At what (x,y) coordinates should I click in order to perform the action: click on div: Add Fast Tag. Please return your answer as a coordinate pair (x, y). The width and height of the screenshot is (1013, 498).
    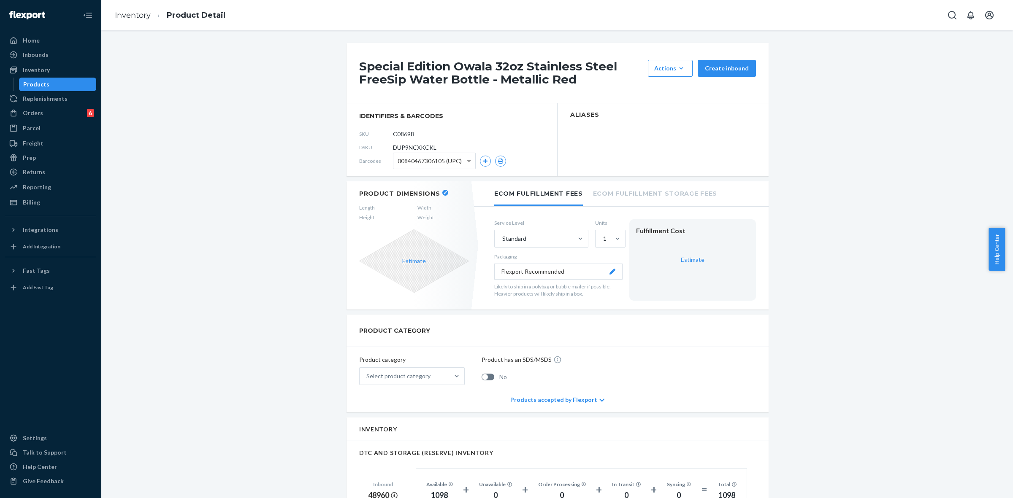
    Looking at the image, I should click on (38, 287).